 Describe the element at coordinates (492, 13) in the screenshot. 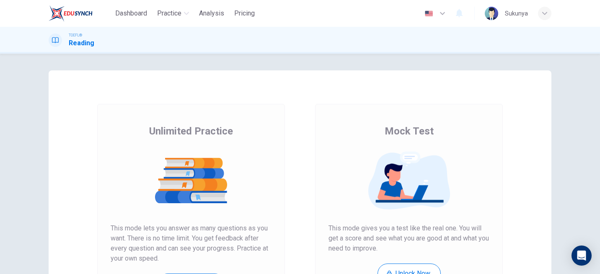

I see `img: Profile picture` at that location.